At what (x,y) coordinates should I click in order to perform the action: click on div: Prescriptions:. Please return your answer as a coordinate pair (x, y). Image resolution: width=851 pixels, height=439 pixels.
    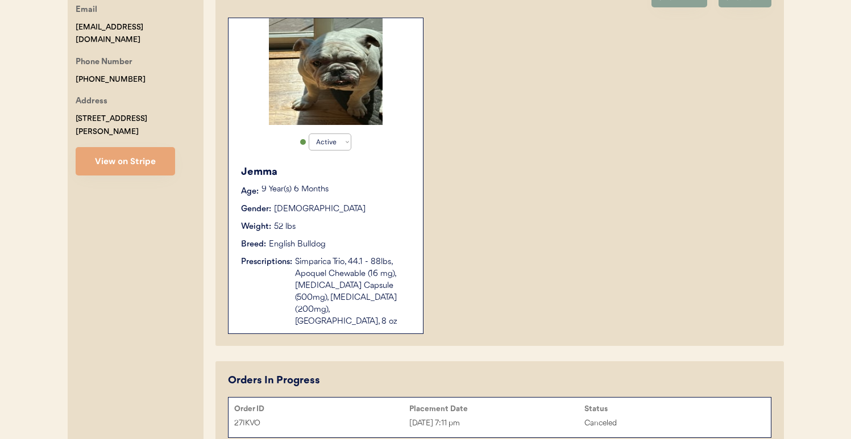
    Looking at the image, I should click on (266, 262).